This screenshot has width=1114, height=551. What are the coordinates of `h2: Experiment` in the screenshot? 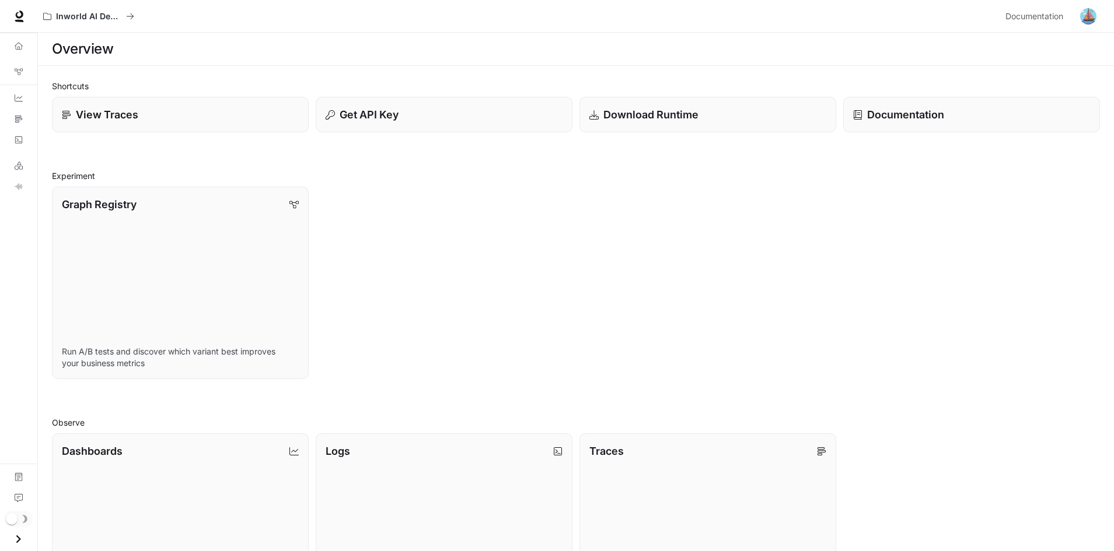 It's located at (576, 176).